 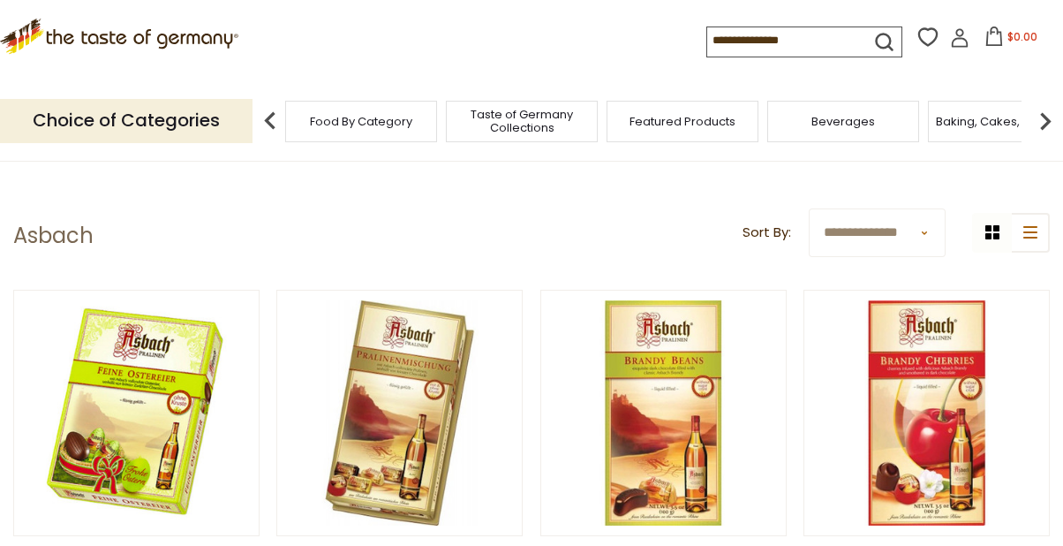 I want to click on label: Sort By:, so click(x=766, y=232).